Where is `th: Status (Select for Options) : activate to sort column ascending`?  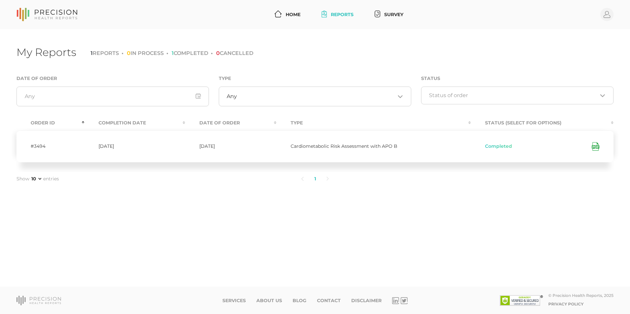 th: Status (Select for Options) : activate to sort column ascending is located at coordinates (542, 123).